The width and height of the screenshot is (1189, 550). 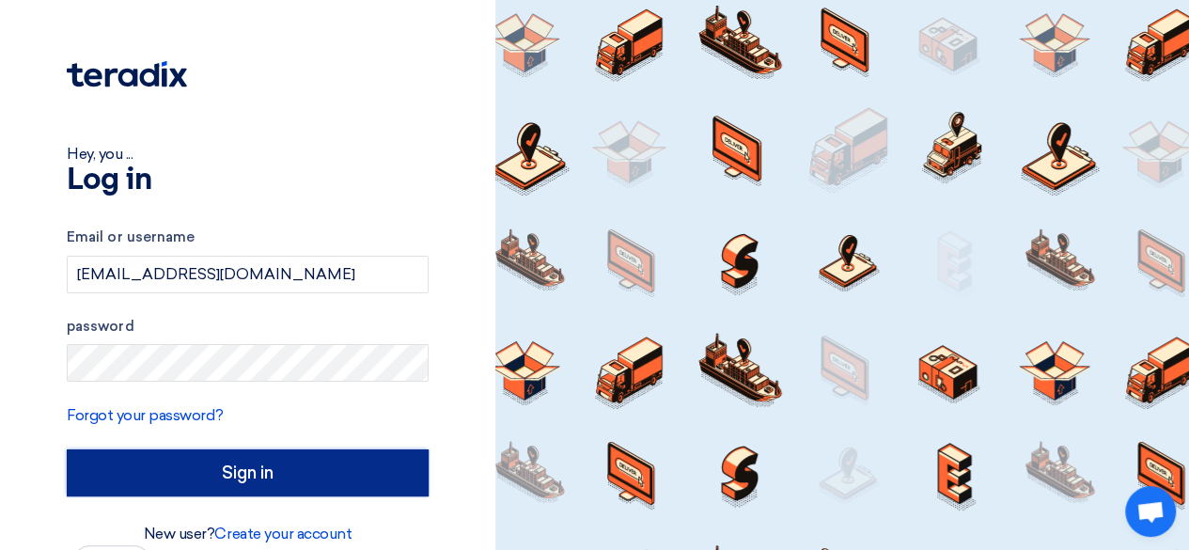 What do you see at coordinates (127, 74) in the screenshot?
I see `img: Teradix logo` at bounding box center [127, 74].